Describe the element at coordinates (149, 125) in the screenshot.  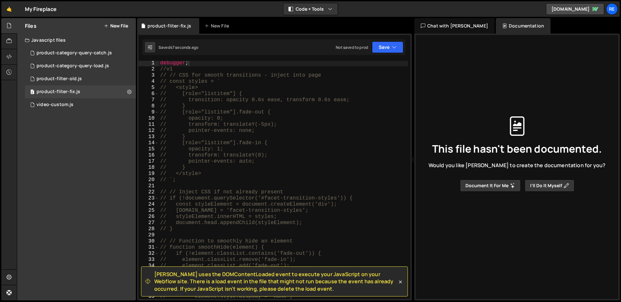
I see `div: 11` at that location.